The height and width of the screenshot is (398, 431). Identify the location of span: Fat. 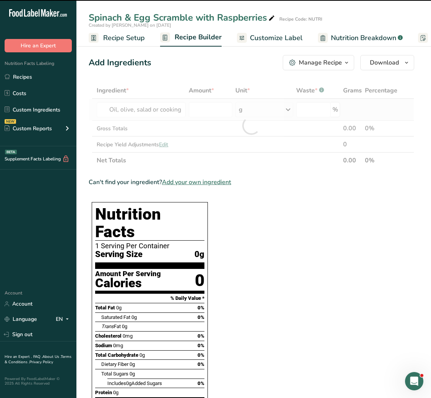
(111, 326).